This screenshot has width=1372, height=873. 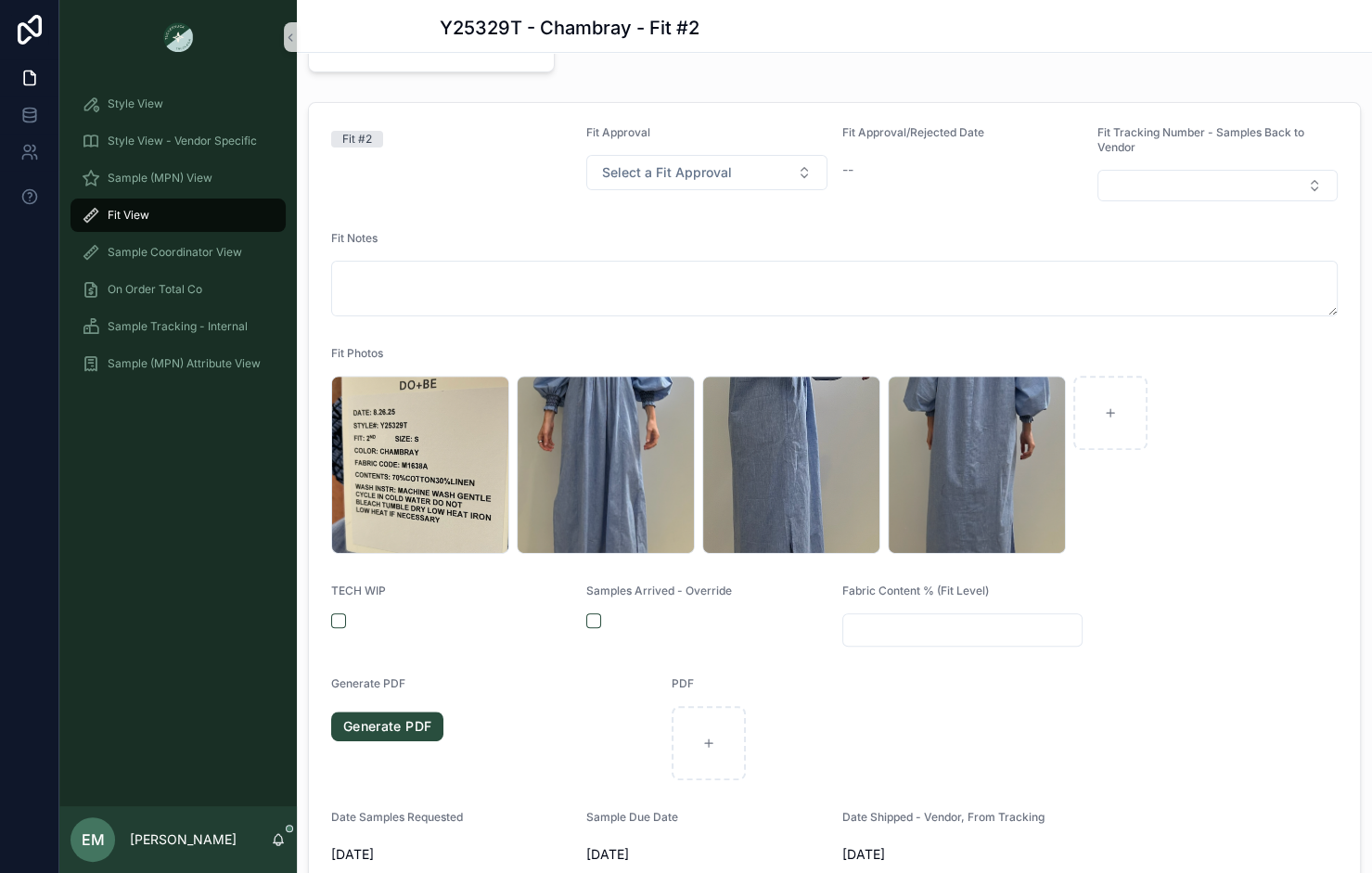 What do you see at coordinates (128, 215) in the screenshot?
I see `span: Fit View` at bounding box center [128, 215].